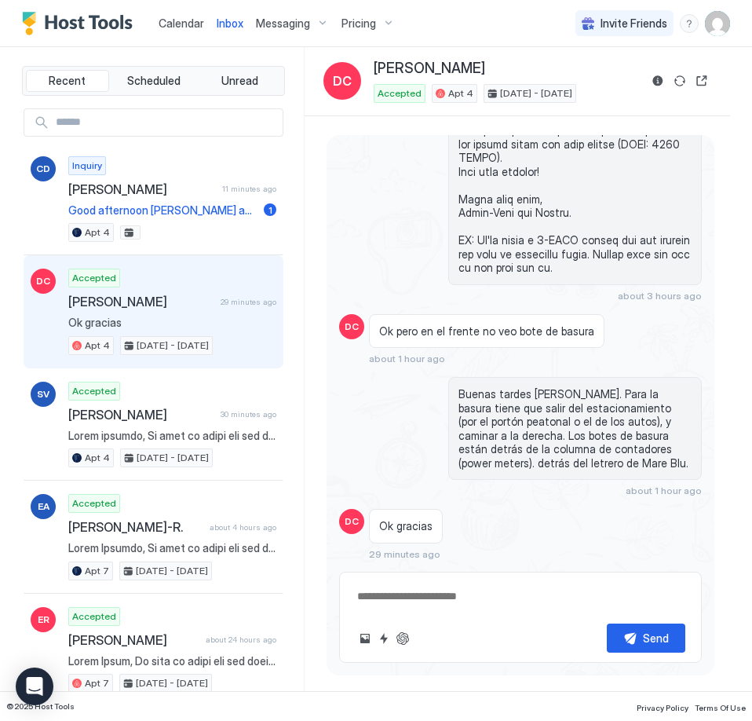  Describe the element at coordinates (658, 81) in the screenshot. I see `button: Reservation information` at that location.